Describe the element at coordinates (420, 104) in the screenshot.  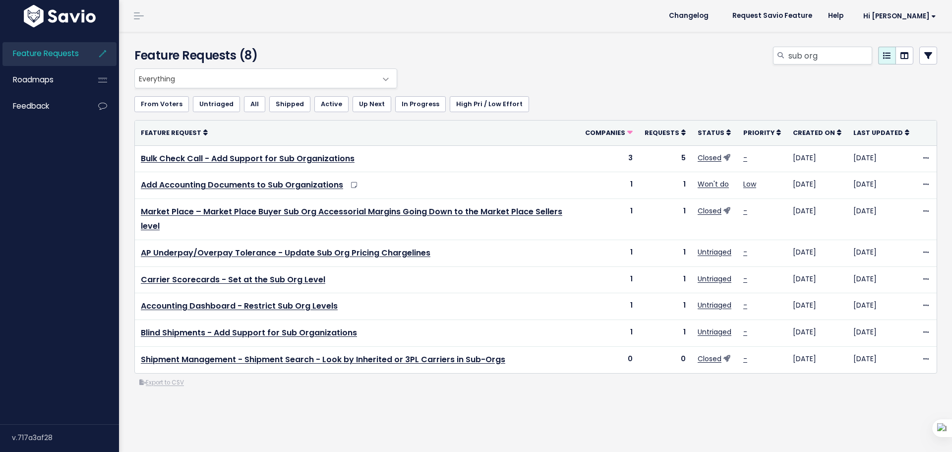
I see `a: In Progress` at that location.